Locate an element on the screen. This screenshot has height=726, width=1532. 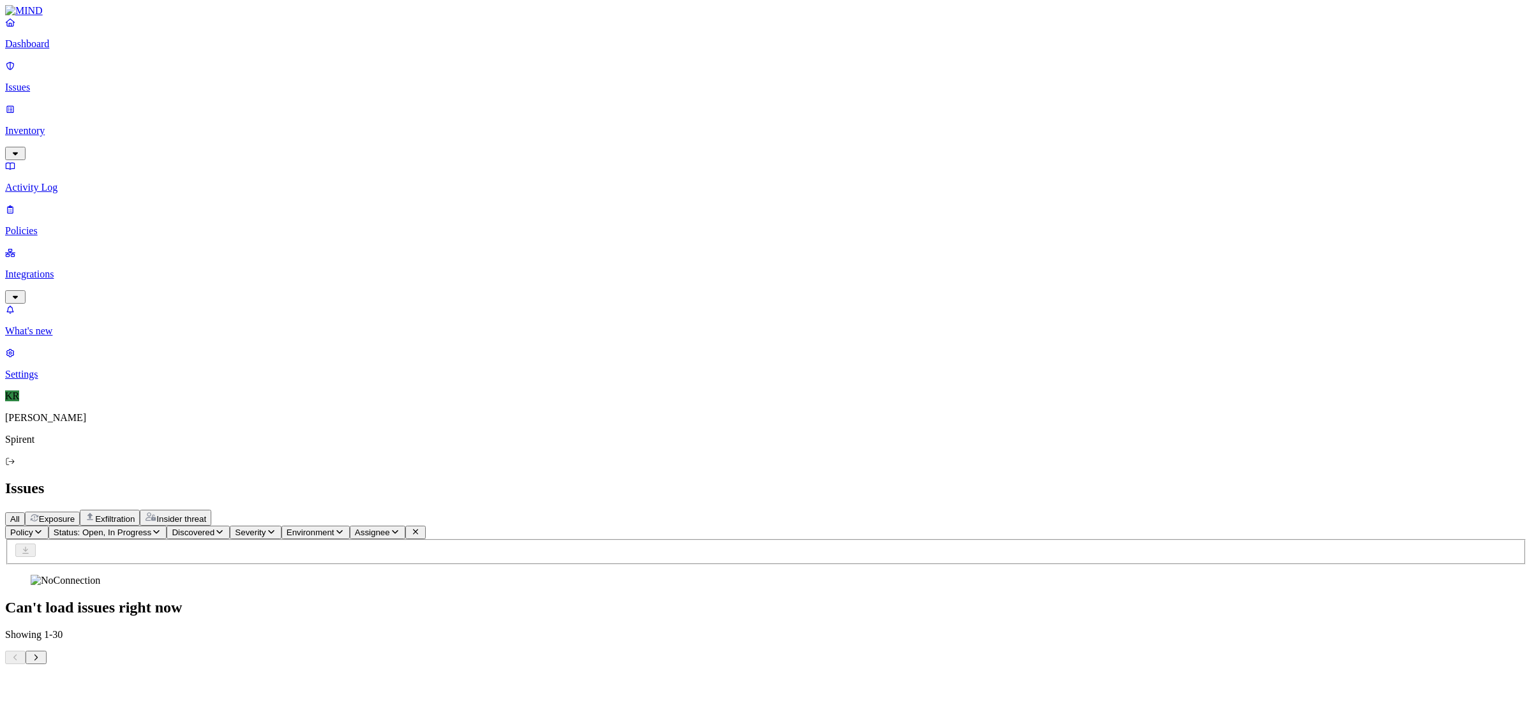
a: Inventory is located at coordinates (766, 131).